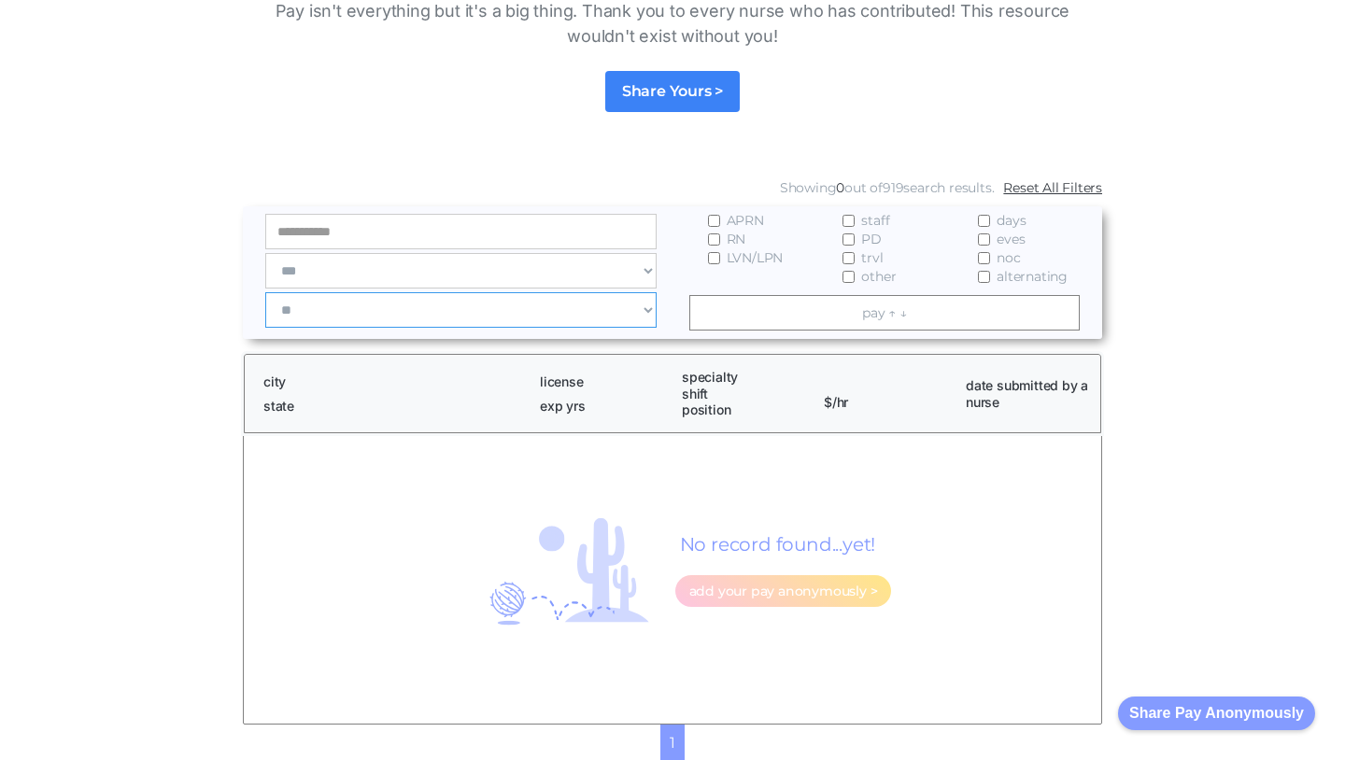  What do you see at coordinates (848, 277) in the screenshot?
I see `input: other` at bounding box center [848, 277].